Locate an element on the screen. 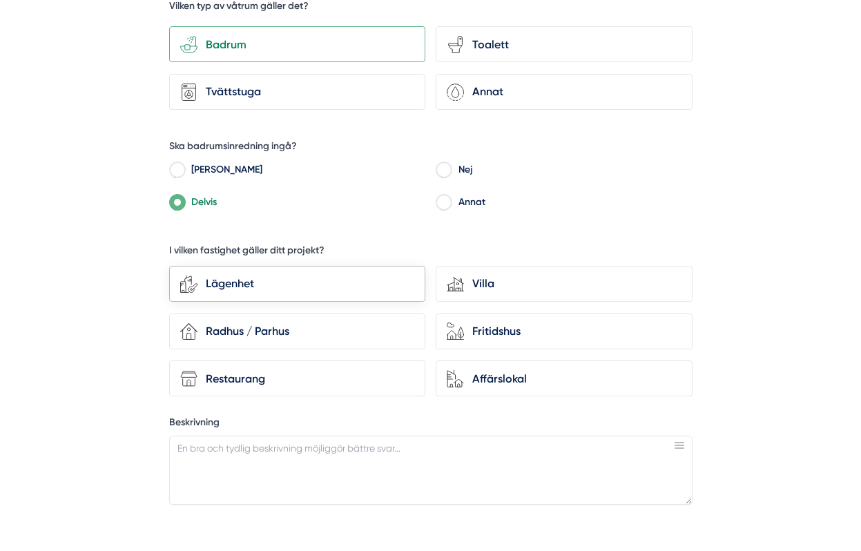  input: Delvis is located at coordinates (177, 204).